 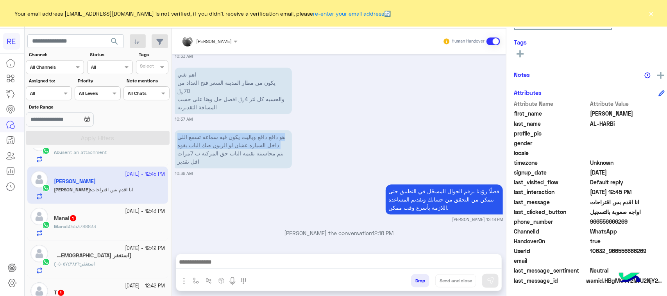 I want to click on label: Tags, so click(x=154, y=55).